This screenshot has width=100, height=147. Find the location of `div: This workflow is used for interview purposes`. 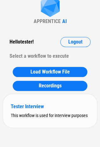

div: This workflow is used for interview purposes is located at coordinates (50, 116).